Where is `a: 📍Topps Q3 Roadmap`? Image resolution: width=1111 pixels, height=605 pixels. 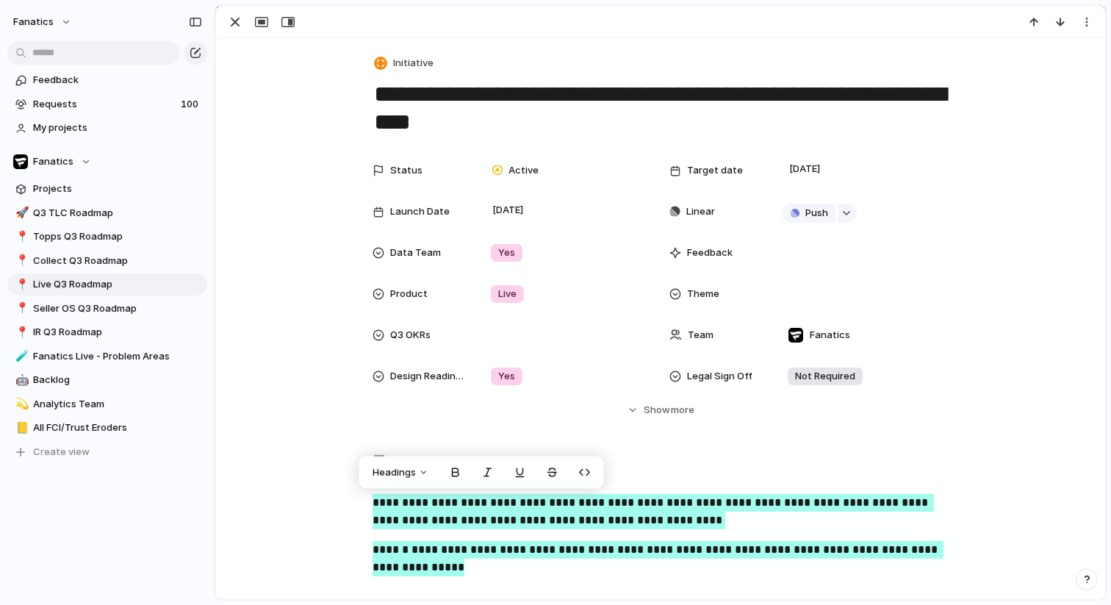
a: 📍Topps Q3 Roadmap is located at coordinates (107, 237).